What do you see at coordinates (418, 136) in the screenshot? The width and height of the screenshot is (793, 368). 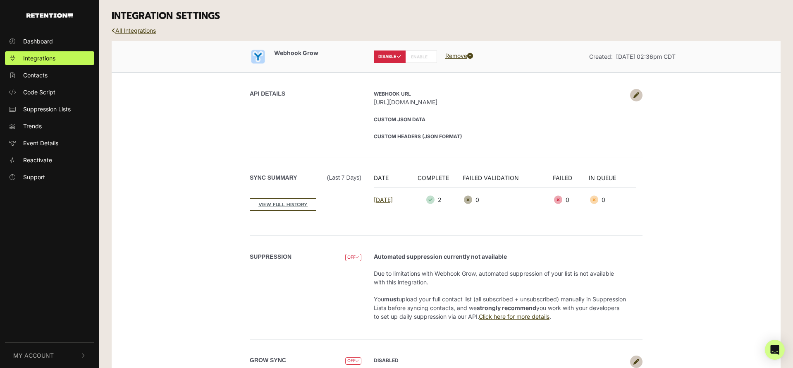 I see `strong: Custom Headers (JSON format)` at bounding box center [418, 136].